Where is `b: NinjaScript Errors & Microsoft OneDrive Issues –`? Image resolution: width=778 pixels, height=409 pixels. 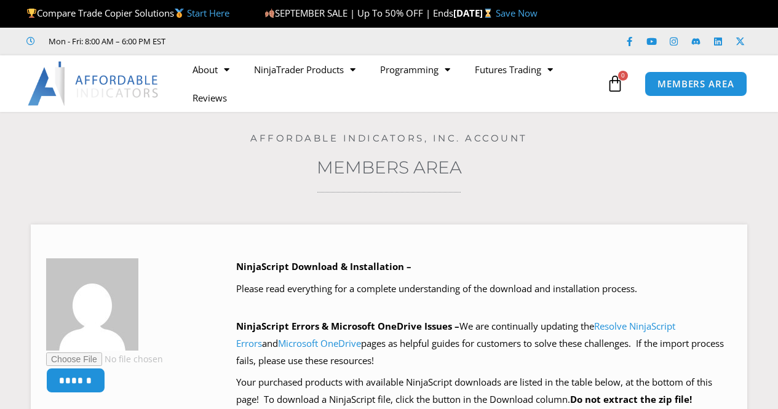
b: NinjaScript Errors & Microsoft OneDrive Issues – is located at coordinates (347, 326).